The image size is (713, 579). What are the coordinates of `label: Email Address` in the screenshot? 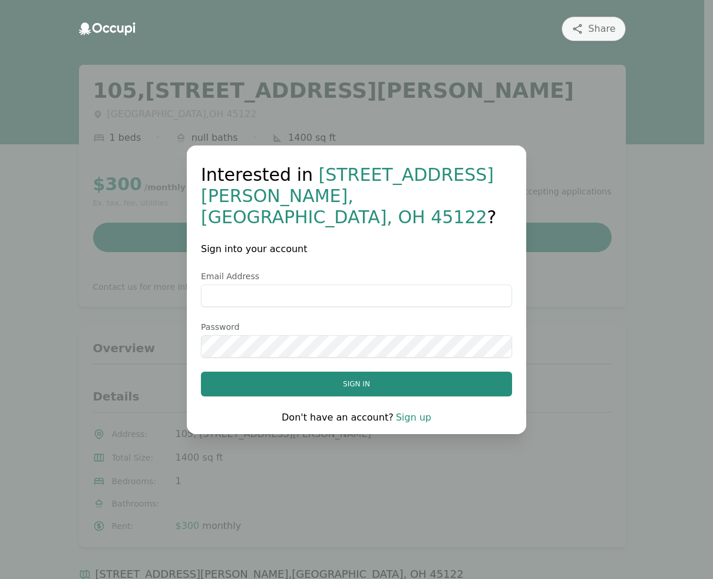 It's located at (356, 276).